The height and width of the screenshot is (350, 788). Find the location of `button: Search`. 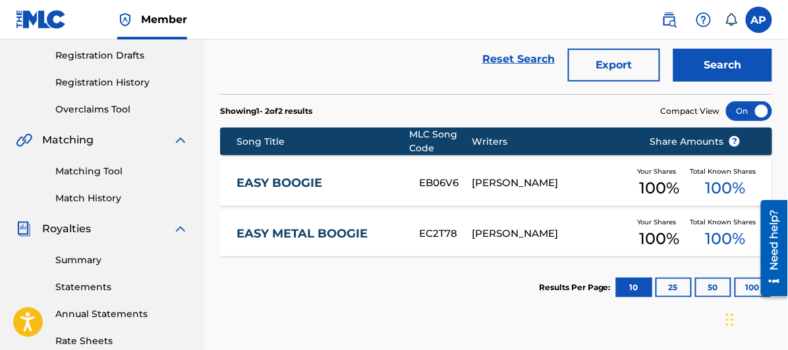

button: Search is located at coordinates (723, 65).